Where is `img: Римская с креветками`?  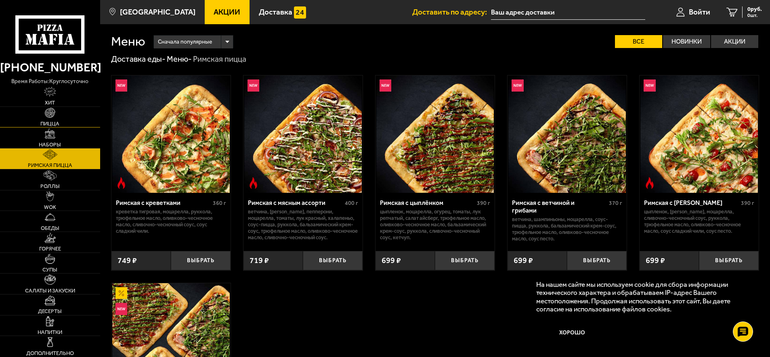
img: Римская с креветками is located at coordinates (171, 134).